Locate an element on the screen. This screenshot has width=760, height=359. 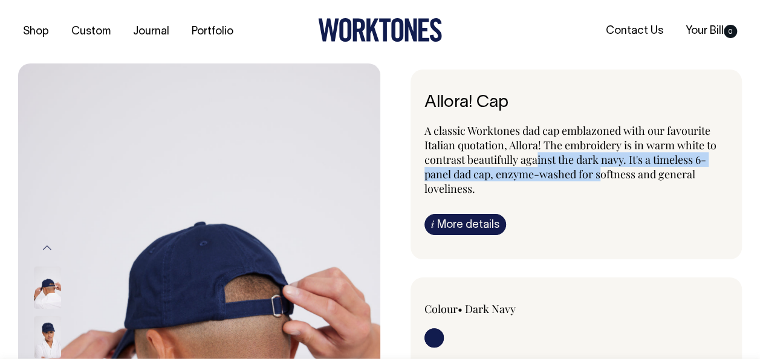
p: A classic Worktones dad cap emblazoned with our favourite Italian quotation, Allora! The embroide... is located at coordinates (577, 160).